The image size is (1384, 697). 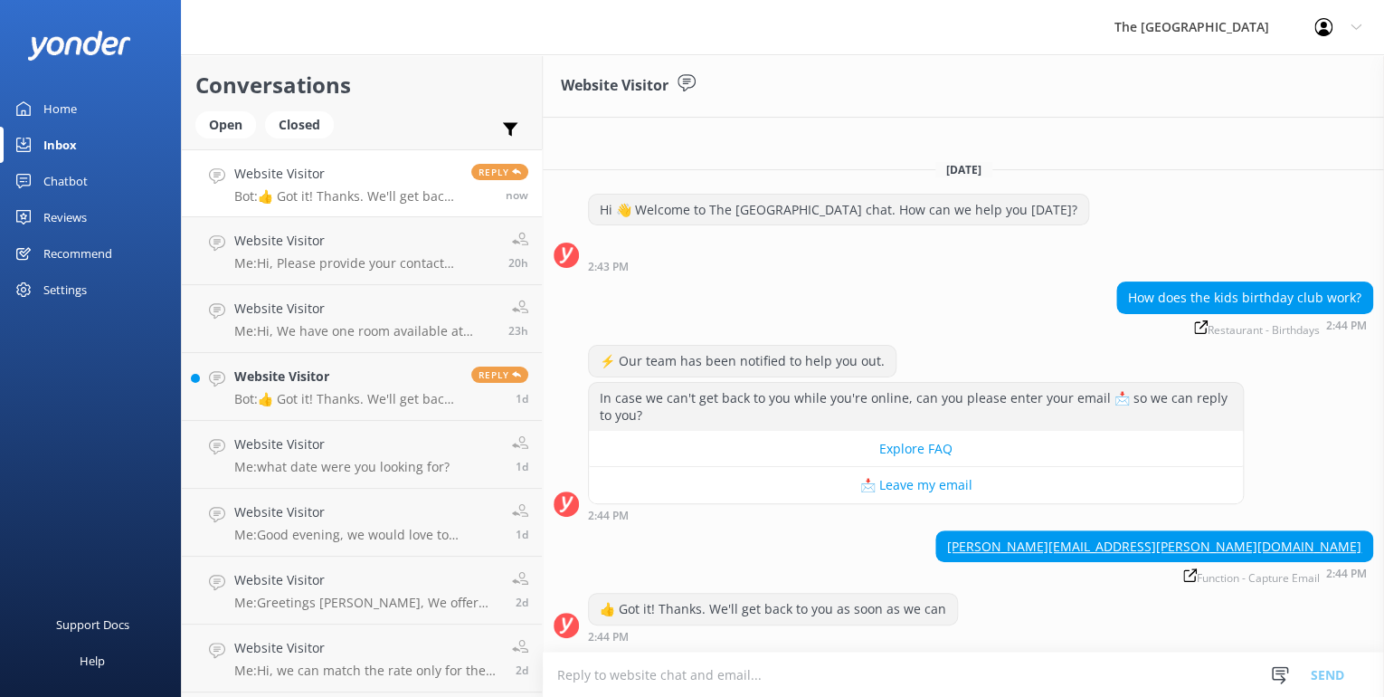 I want to click on p: Me: Hi, Please provide your contact number to proceed with the booking., so click(x=365, y=263).